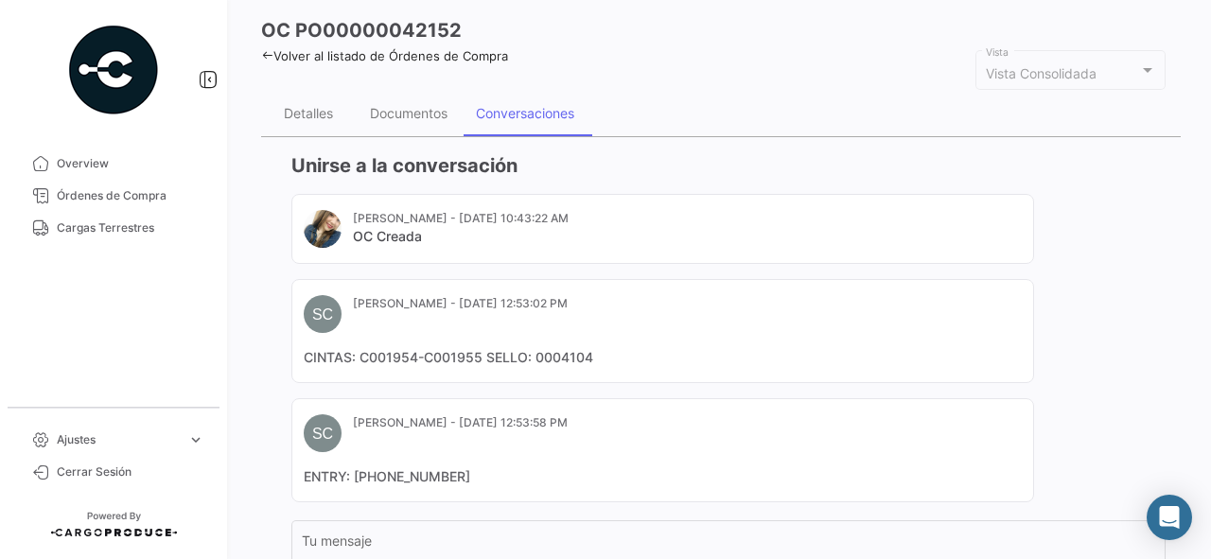 The width and height of the screenshot is (1211, 559). What do you see at coordinates (118, 440) in the screenshot?
I see `span: Ajustes` at bounding box center [118, 440].